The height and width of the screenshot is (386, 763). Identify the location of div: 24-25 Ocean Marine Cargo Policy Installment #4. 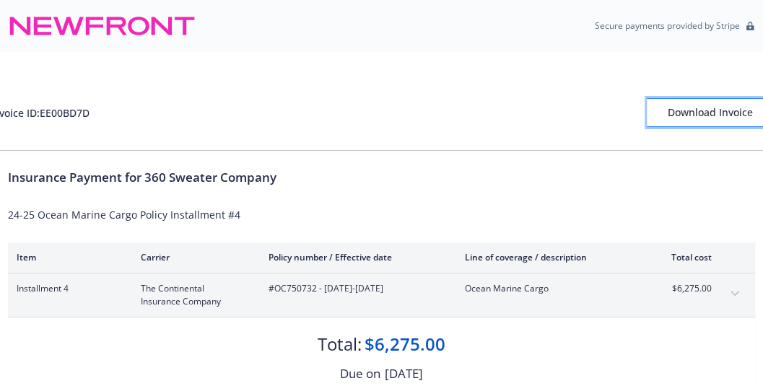
(381, 214).